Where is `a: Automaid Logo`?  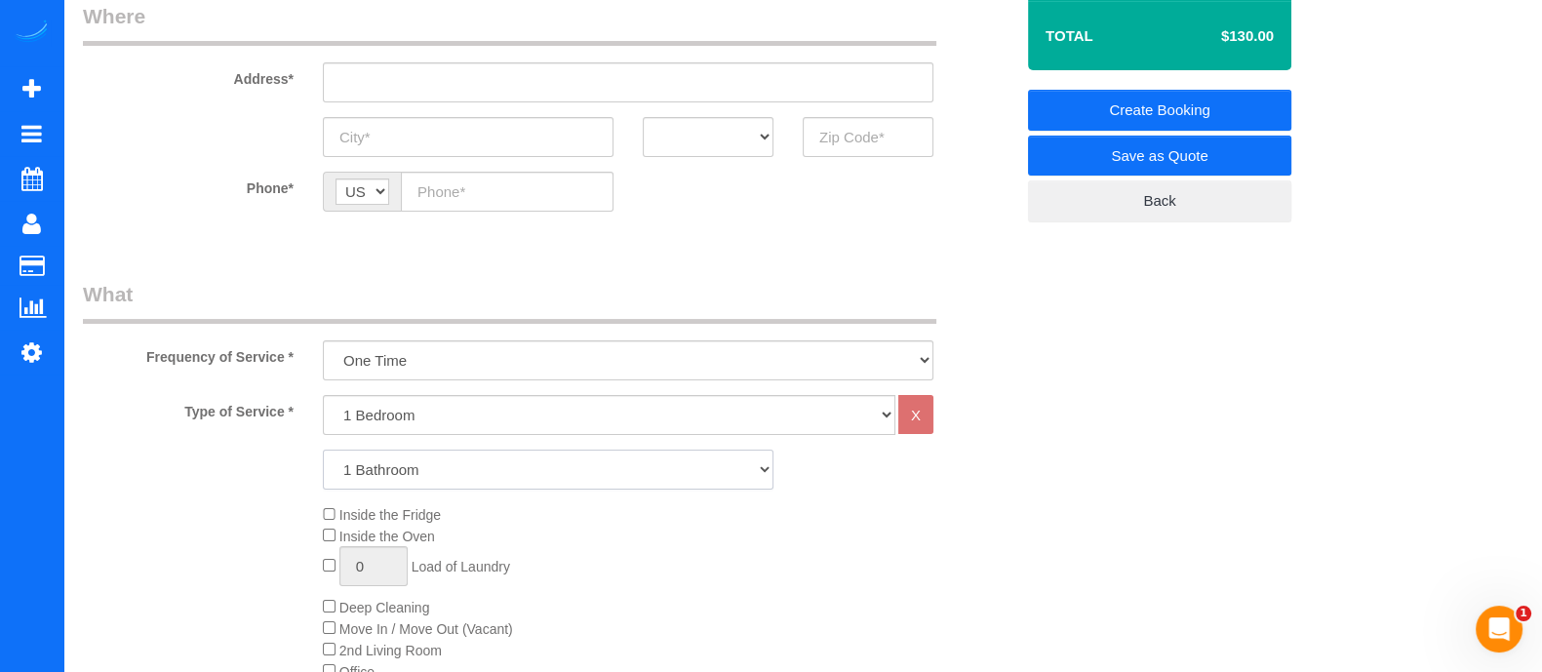 a: Automaid Logo is located at coordinates (31, 33).